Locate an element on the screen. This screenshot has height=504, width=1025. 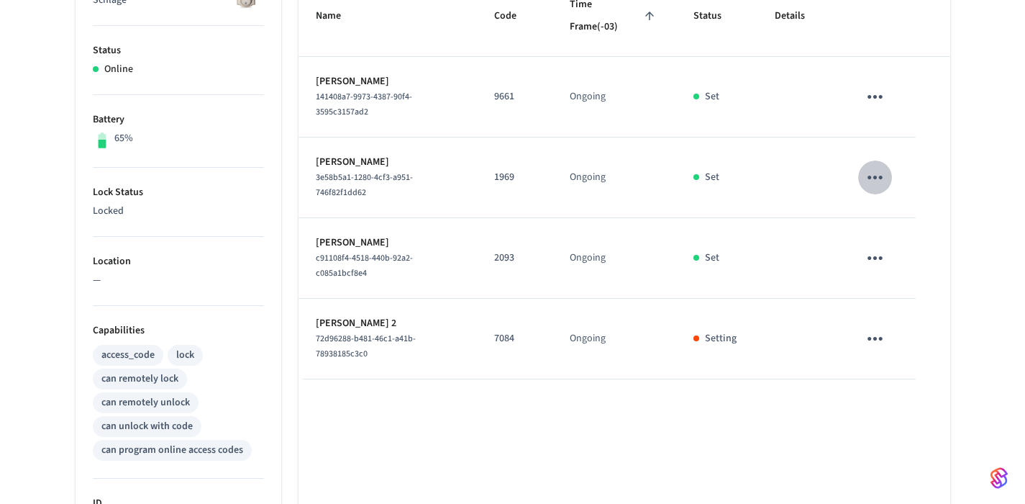
span: 3e58b5a1-1280-4cf3-a951-746f82f1dd62 is located at coordinates (364, 185).